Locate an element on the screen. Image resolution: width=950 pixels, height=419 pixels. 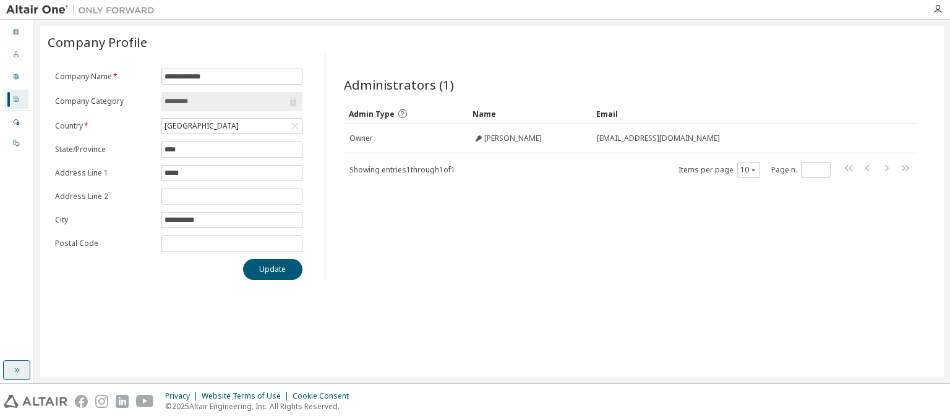
div: User Profile is located at coordinates (17, 77).